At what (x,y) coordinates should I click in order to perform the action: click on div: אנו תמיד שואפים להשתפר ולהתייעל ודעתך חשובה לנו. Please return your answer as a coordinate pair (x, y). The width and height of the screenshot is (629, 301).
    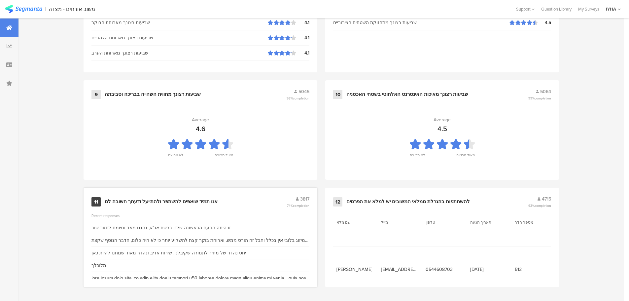
    Looking at the image, I should click on (161, 202).